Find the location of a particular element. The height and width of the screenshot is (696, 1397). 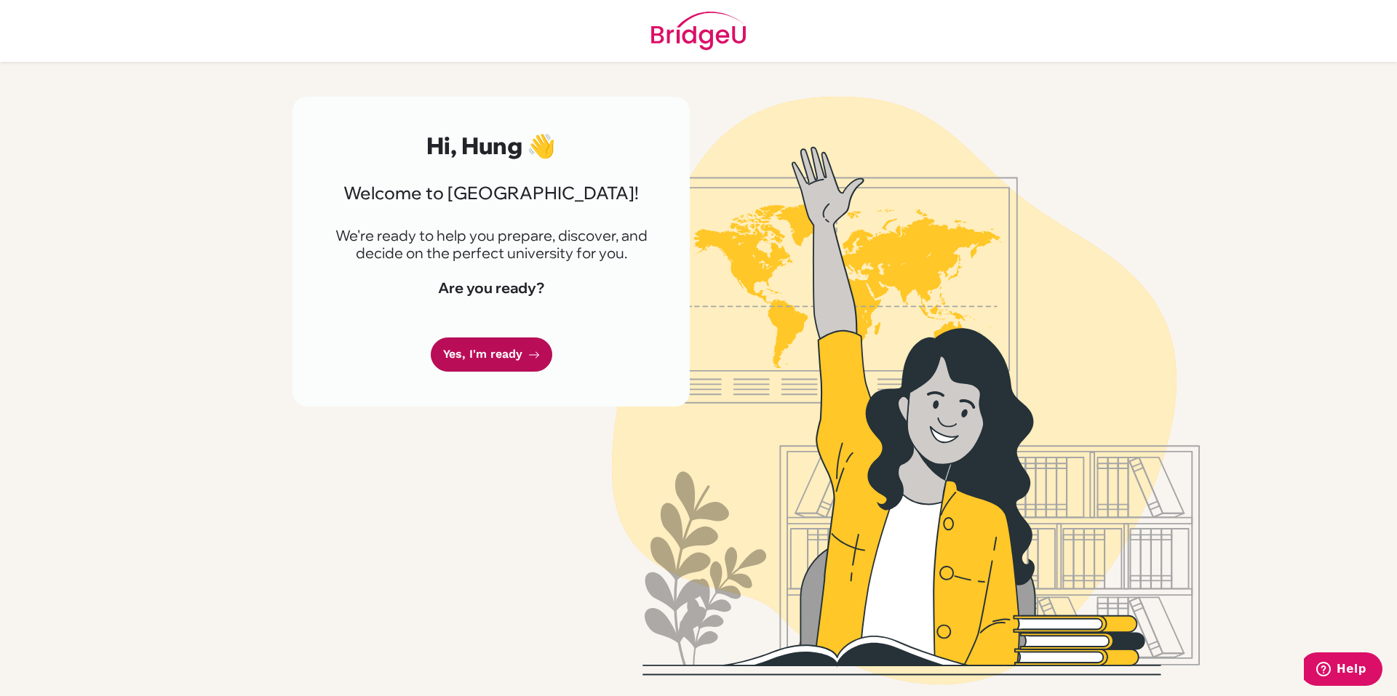

a: Yes, I'm ready is located at coordinates (491, 354).